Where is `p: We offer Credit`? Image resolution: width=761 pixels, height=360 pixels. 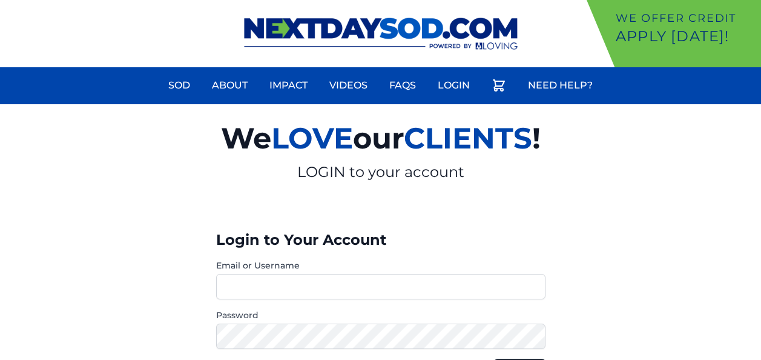 p: We offer Credit is located at coordinates (686, 18).